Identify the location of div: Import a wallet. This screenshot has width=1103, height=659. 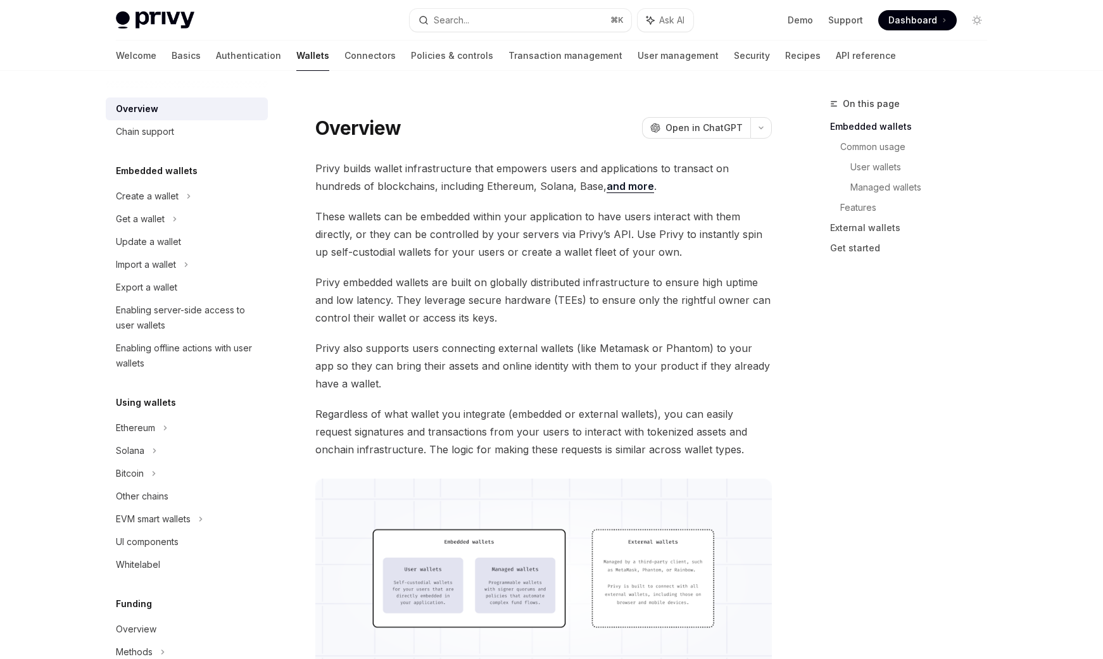
(146, 265).